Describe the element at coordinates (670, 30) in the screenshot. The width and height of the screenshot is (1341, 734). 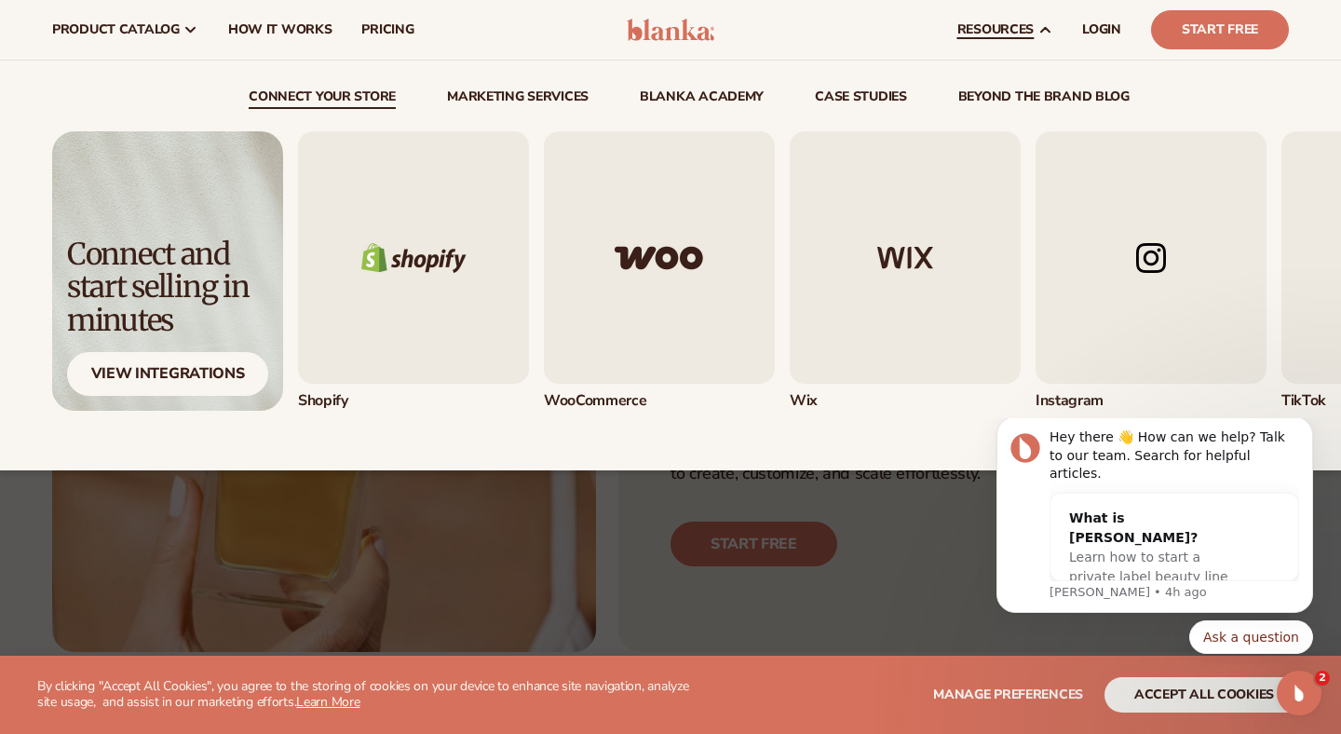
I see `a: logo` at that location.